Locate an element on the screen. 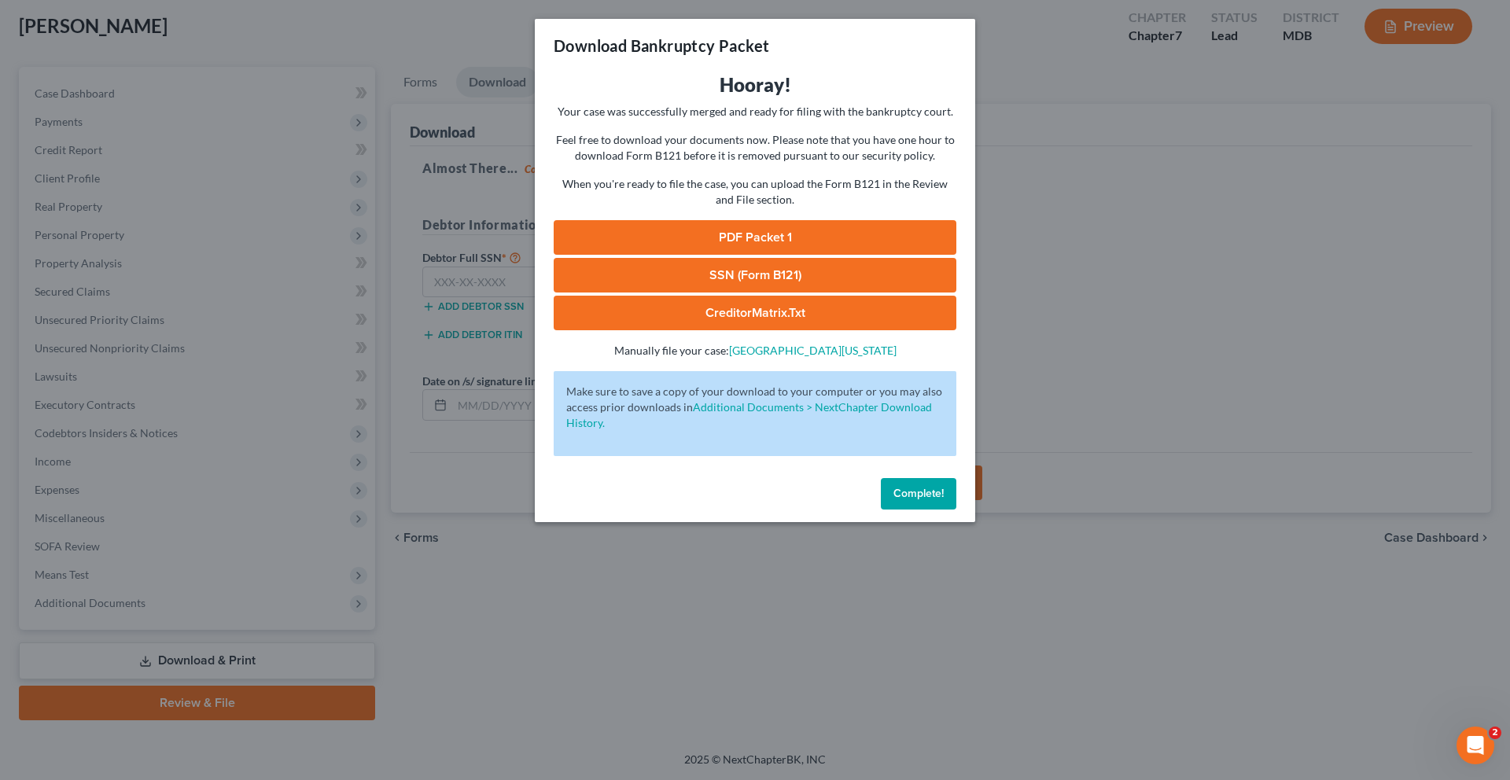  a: PDF Packet 1 is located at coordinates (755, 237).